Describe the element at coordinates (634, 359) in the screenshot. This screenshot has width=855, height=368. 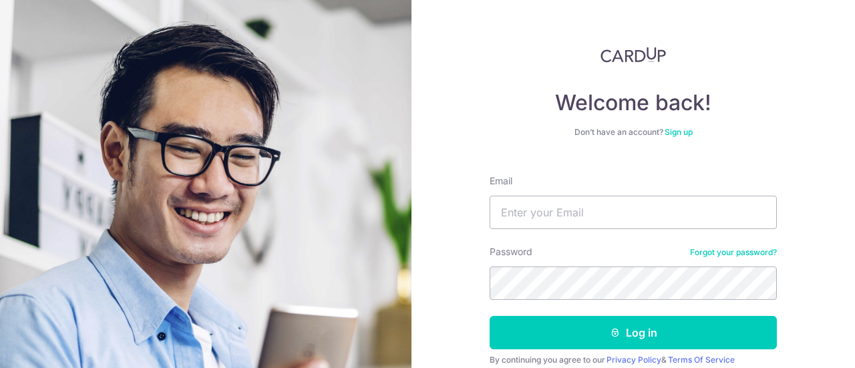
I see `a: Privacy Policy` at that location.